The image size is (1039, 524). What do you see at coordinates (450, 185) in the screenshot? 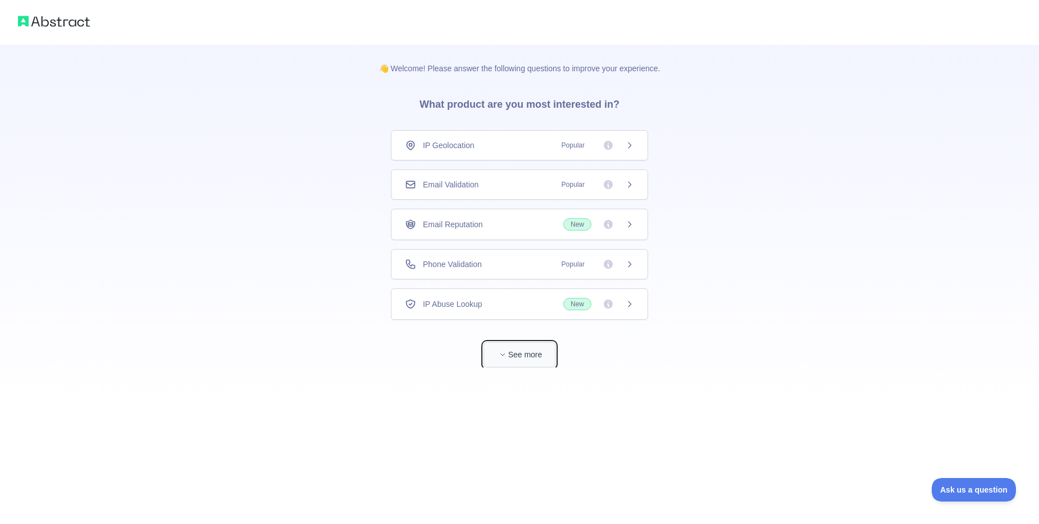
I see `span: Email Validation` at bounding box center [450, 185].